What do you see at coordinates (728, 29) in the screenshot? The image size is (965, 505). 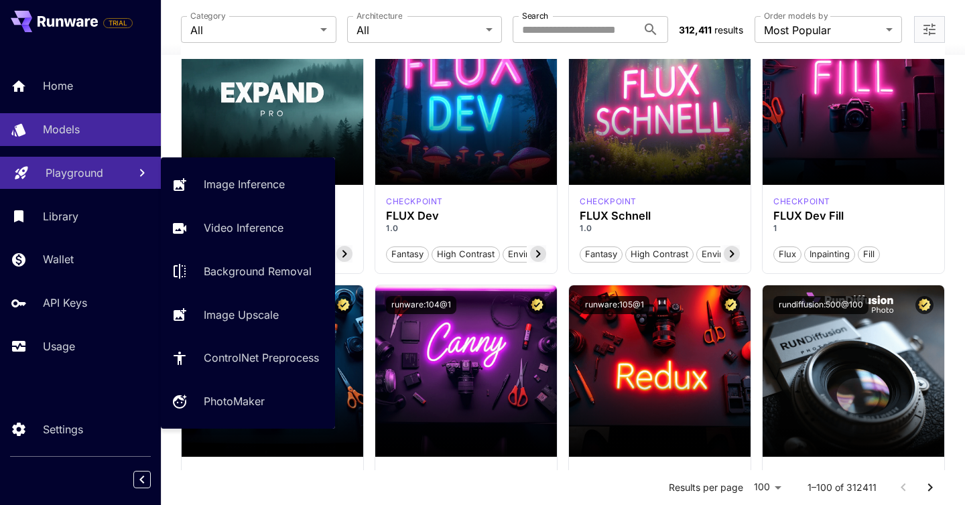 I see `span: results` at bounding box center [728, 29].